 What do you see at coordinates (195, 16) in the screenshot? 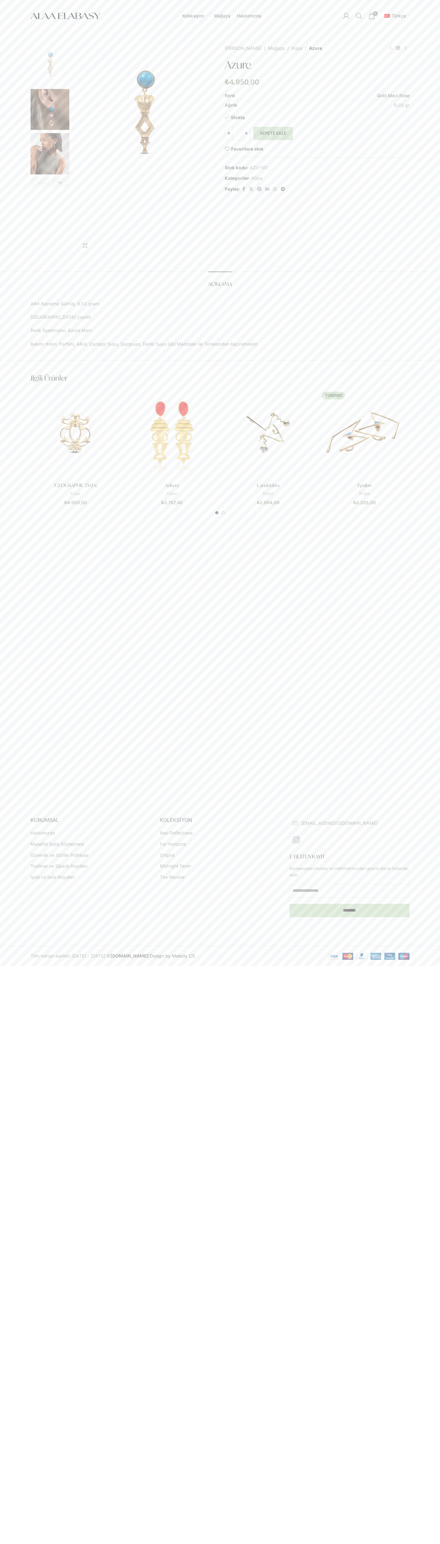
I see `a: Koleksiyon` at bounding box center [195, 16].